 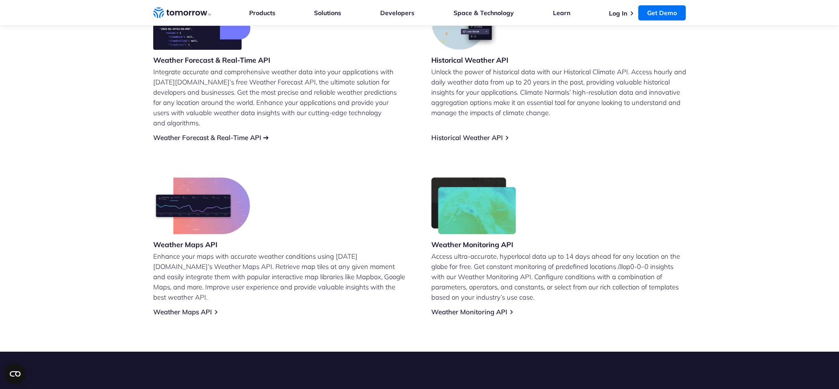 I want to click on a: Developers, so click(x=397, y=13).